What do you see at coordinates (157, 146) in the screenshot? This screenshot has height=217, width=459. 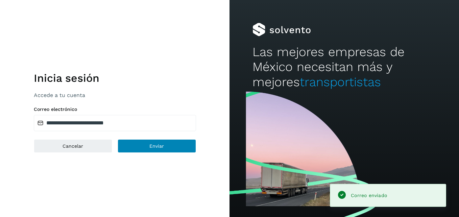 I see `button: Enviar` at bounding box center [157, 146].